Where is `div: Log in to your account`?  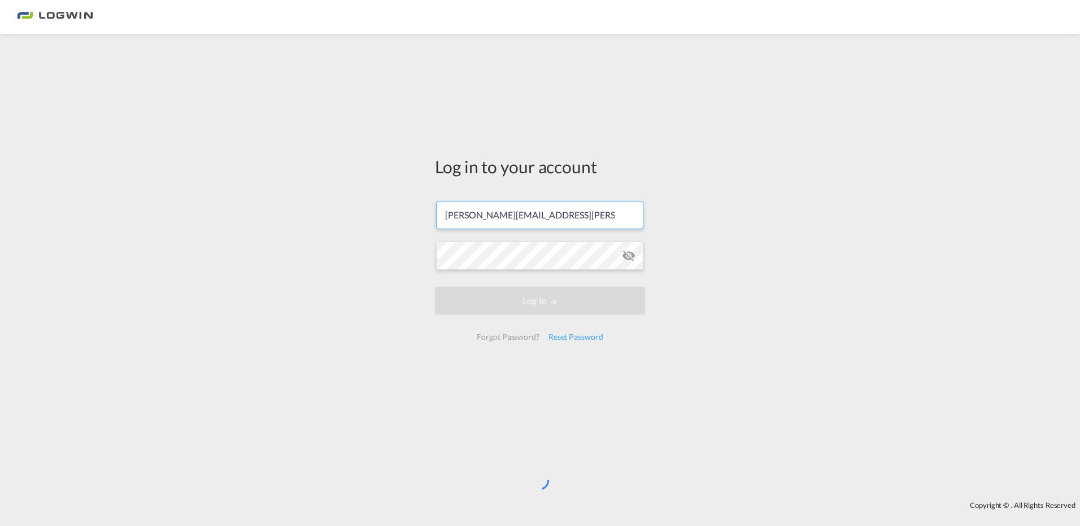 div: Log in to your account is located at coordinates (540, 167).